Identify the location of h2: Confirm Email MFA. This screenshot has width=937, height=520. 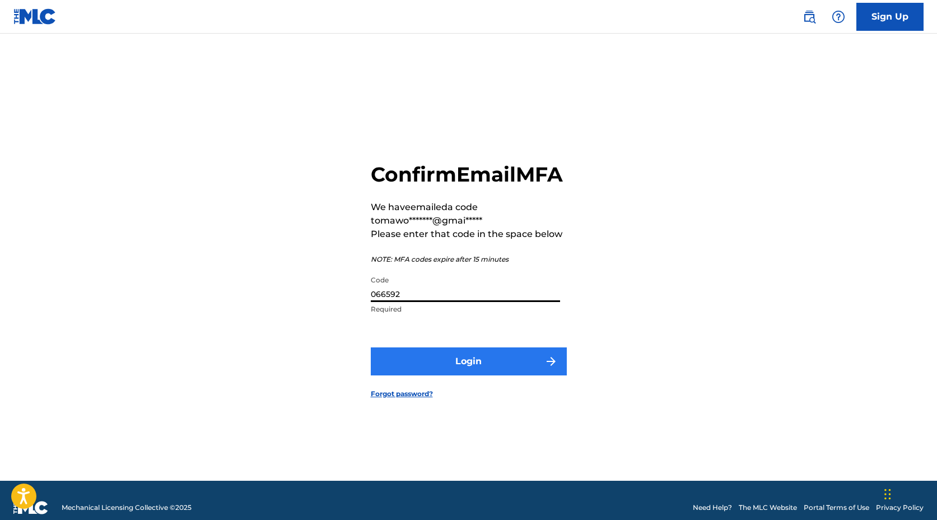
(469, 174).